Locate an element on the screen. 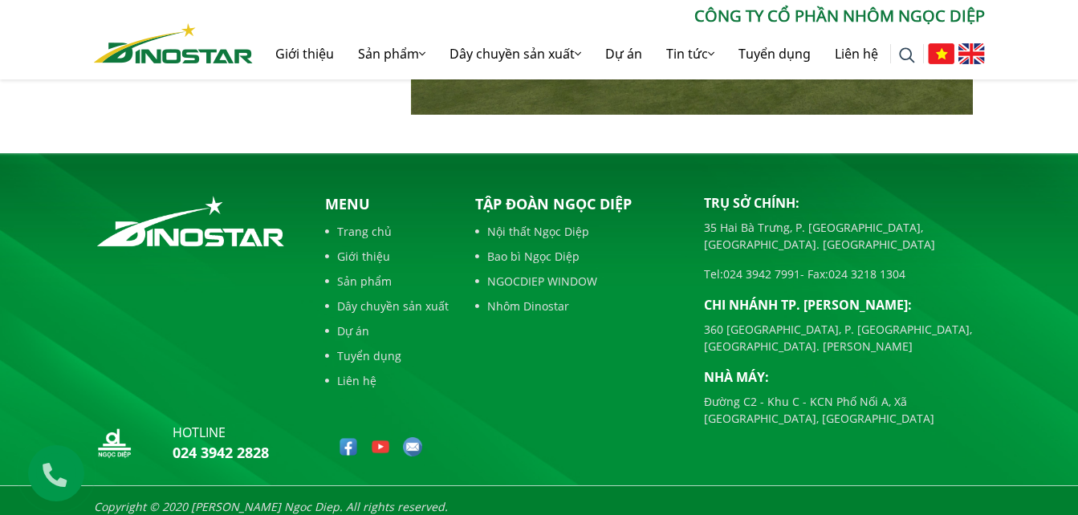 This screenshot has height=515, width=1078. img: Nhôm Dinostar is located at coordinates (173, 43).